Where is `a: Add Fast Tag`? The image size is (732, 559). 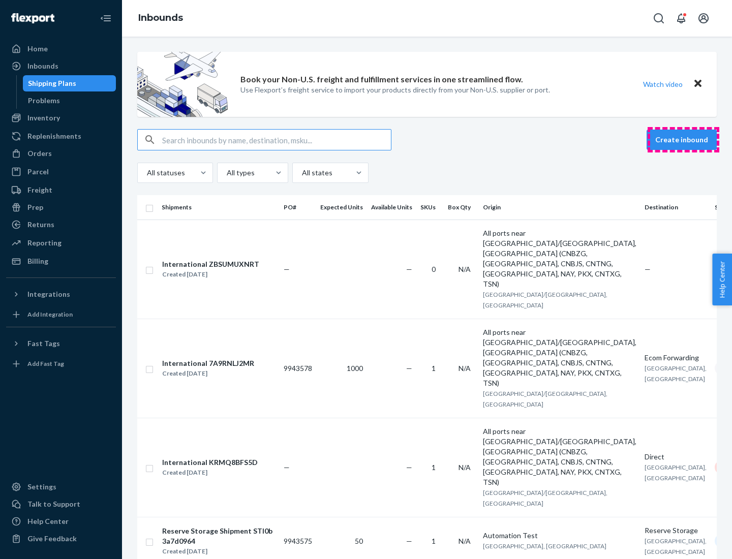
a: Add Fast Tag is located at coordinates (61, 364).